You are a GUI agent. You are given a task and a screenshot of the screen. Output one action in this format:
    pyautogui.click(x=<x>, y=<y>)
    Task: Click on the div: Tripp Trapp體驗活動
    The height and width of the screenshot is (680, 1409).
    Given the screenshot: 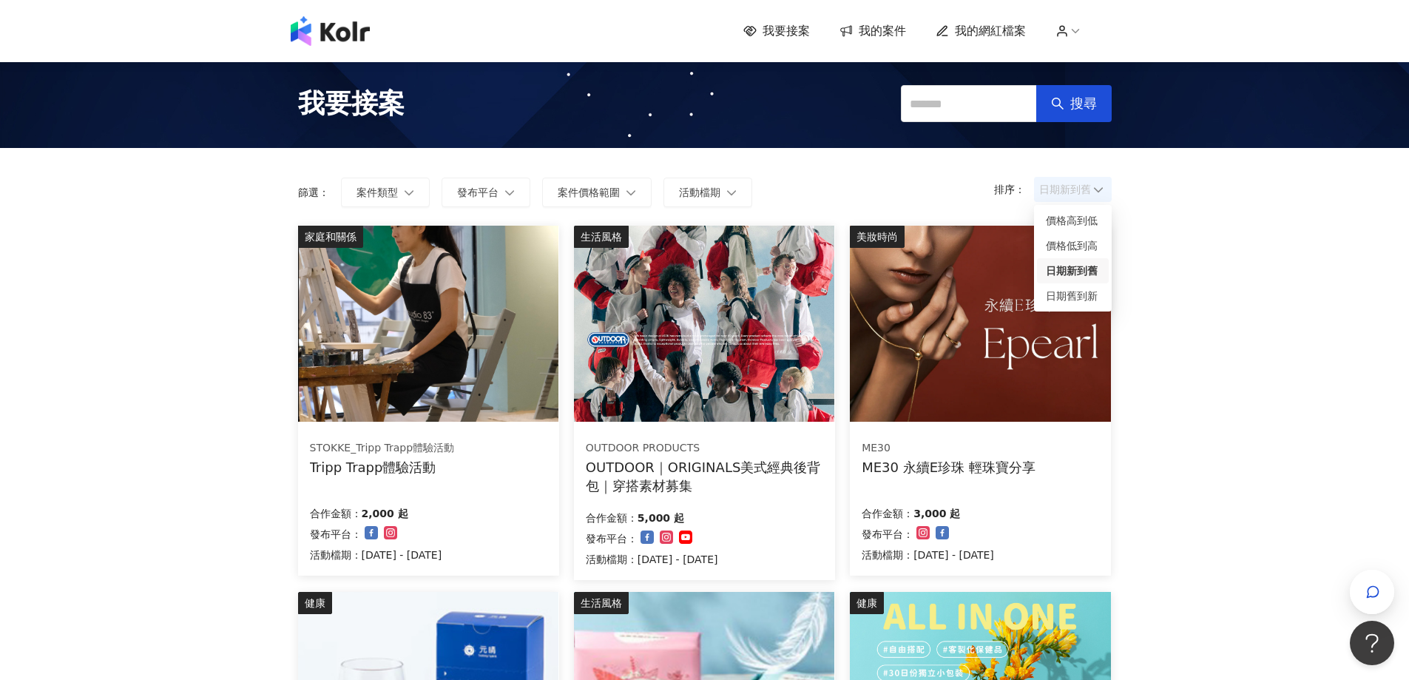 What is the action you would take?
    pyautogui.click(x=382, y=467)
    